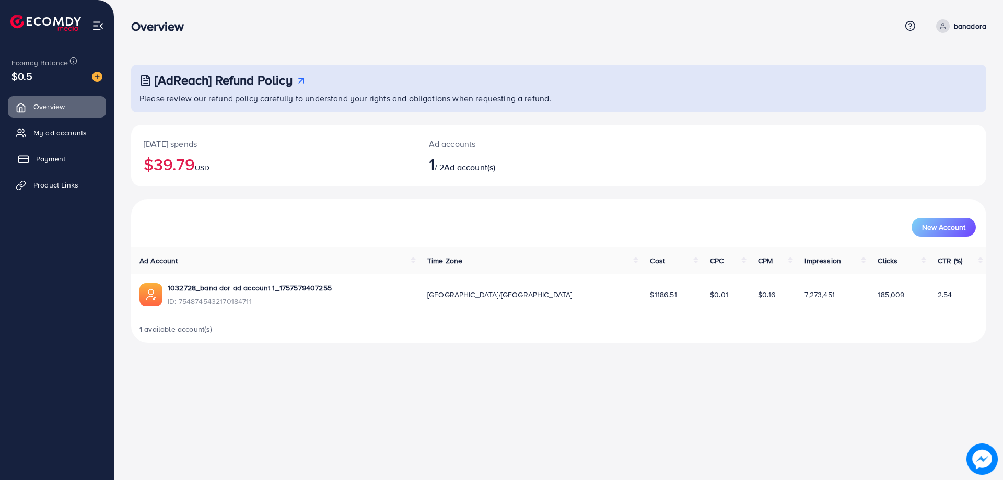 Image resolution: width=1003 pixels, height=480 pixels. What do you see at coordinates (57, 185) in the screenshot?
I see `a: Product Links` at bounding box center [57, 185].